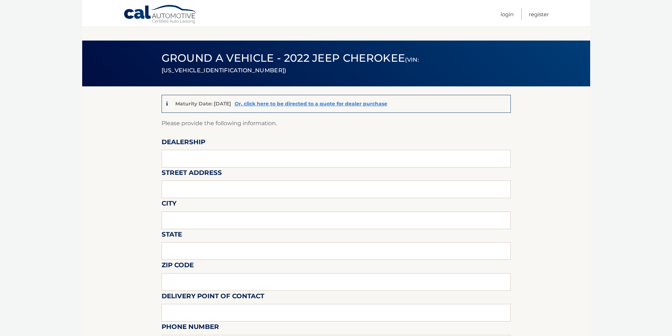  What do you see at coordinates (172, 236) in the screenshot?
I see `label: State` at bounding box center [172, 236].